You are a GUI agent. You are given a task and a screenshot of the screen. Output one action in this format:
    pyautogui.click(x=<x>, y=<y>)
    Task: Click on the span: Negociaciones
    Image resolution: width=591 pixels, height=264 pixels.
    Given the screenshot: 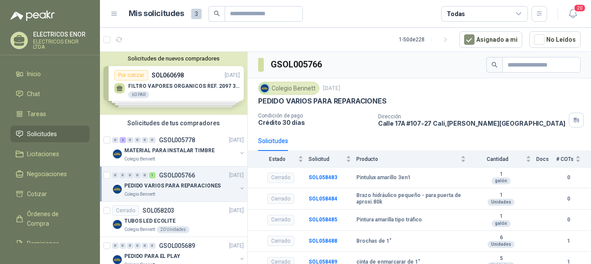 What is the action you would take?
    pyautogui.click(x=47, y=174)
    